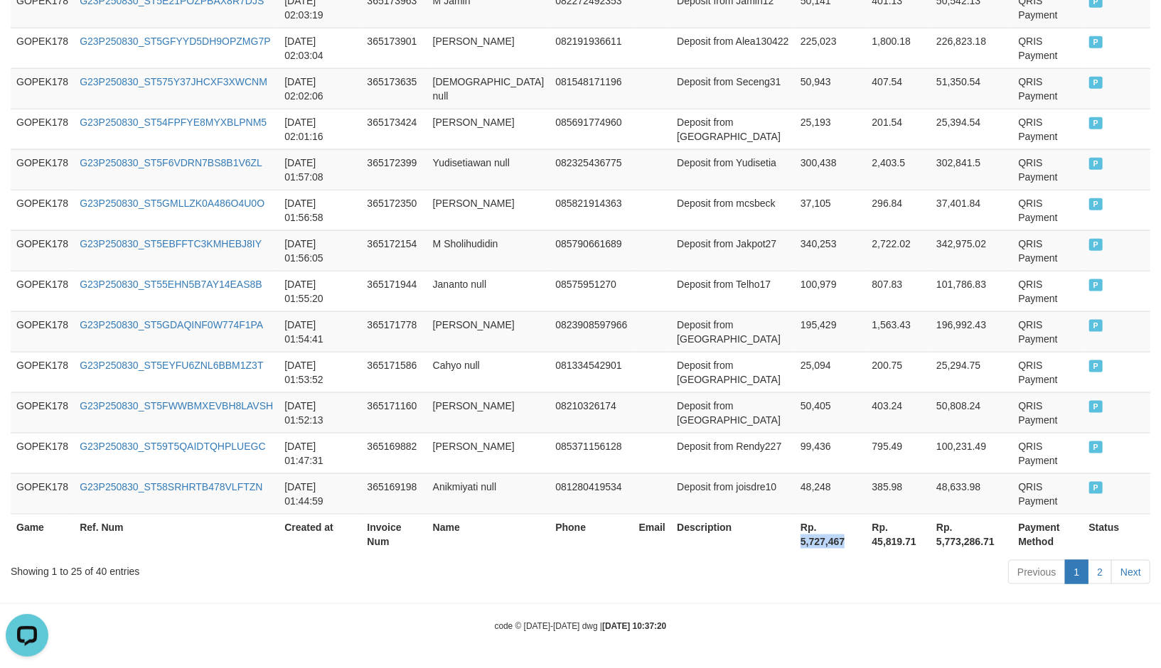 The image size is (1161, 668). I want to click on td: 51,350.54, so click(971, 88).